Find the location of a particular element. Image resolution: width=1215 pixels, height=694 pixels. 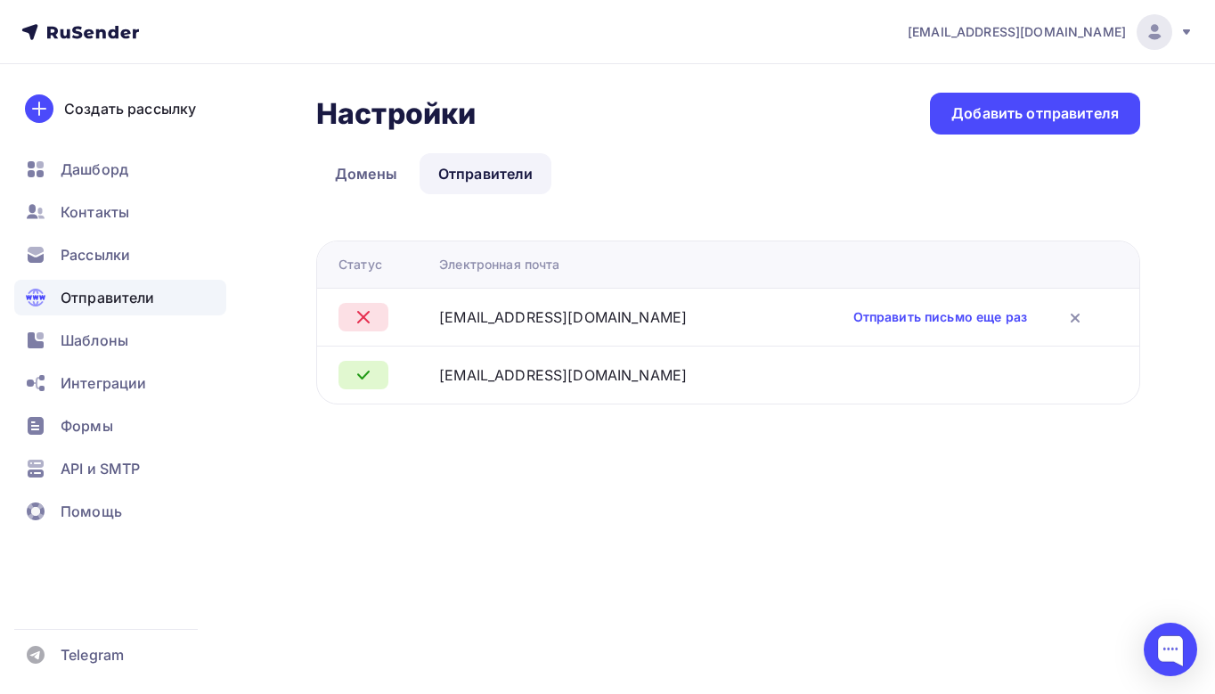

a: Шаблоны is located at coordinates (120, 340).